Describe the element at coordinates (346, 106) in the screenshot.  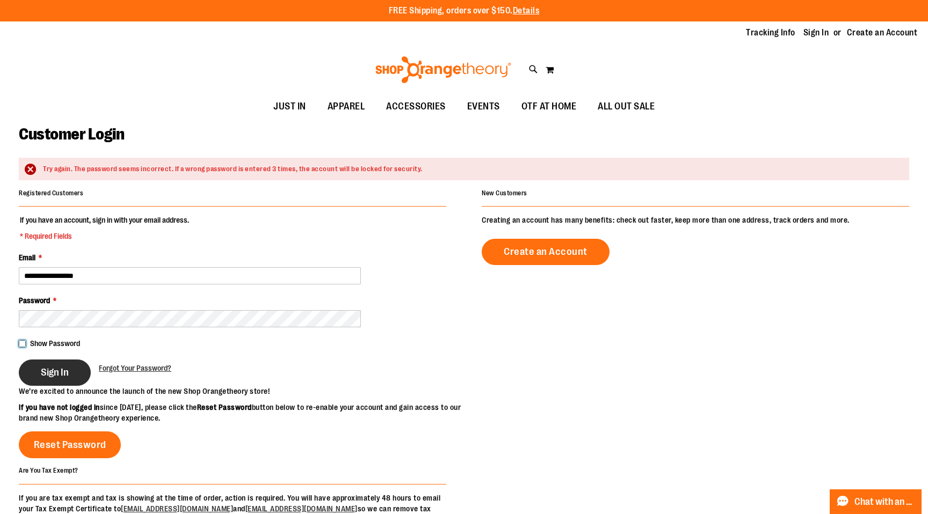
I see `span: APPAREL` at that location.